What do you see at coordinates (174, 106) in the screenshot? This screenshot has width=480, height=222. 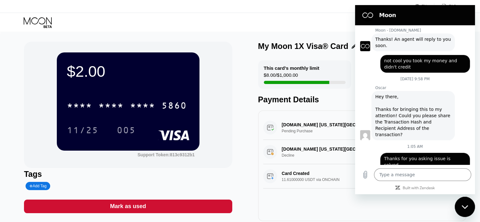 I see `div: 5860` at bounding box center [174, 106].